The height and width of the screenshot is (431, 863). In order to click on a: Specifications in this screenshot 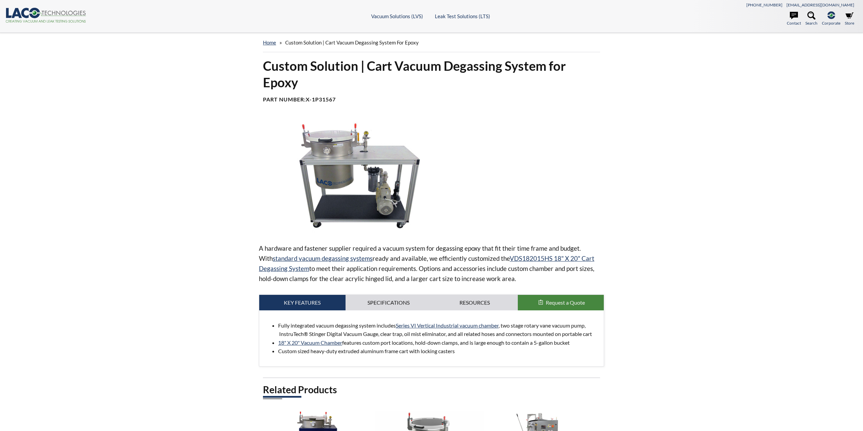, I will do `click(389, 303)`.